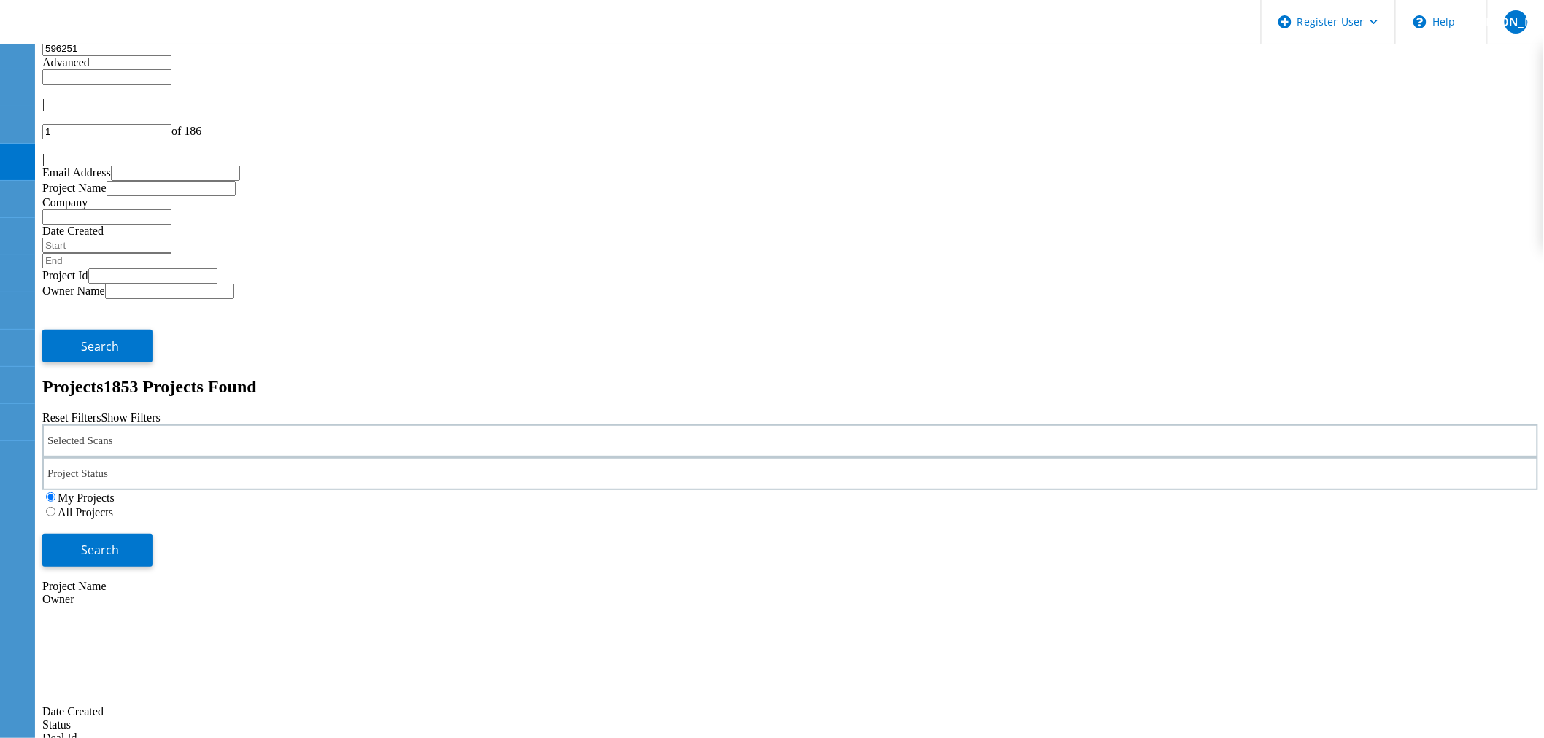 The width and height of the screenshot is (1544, 738). Describe the element at coordinates (790, 725) in the screenshot. I see `div: Status` at that location.